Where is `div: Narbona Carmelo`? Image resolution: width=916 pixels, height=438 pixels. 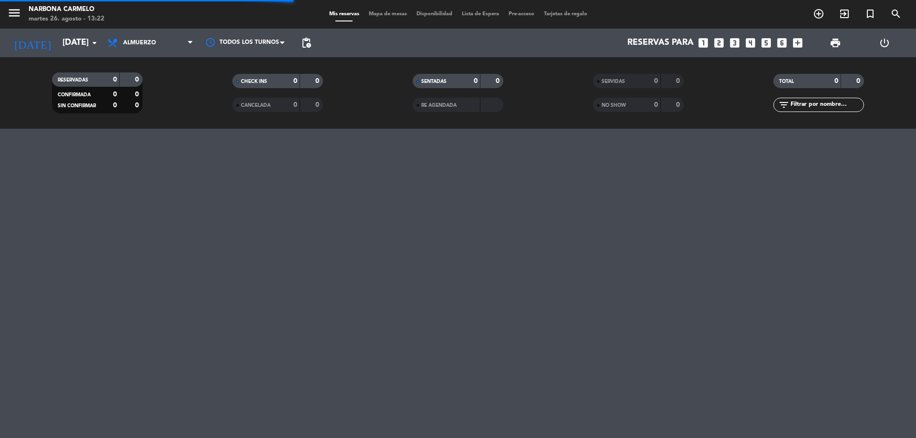 div: Narbona Carmelo is located at coordinates (66, 10).